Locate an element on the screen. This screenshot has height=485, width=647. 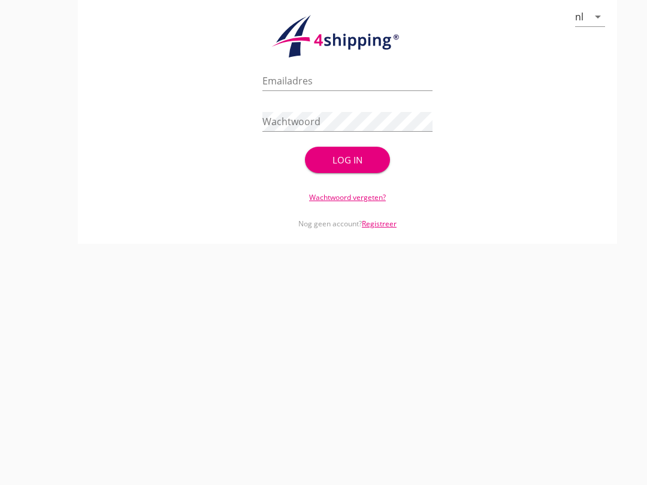
div: Nog geen account? is located at coordinates (347, 216).